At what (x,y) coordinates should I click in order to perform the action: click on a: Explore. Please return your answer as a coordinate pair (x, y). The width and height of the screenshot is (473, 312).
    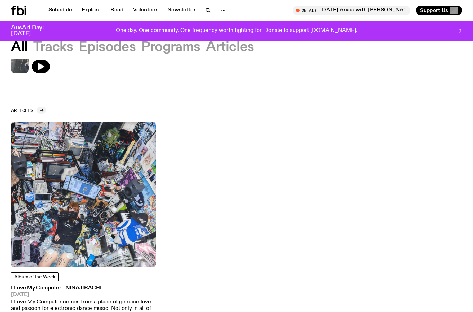
    Looking at the image, I should click on (91, 10).